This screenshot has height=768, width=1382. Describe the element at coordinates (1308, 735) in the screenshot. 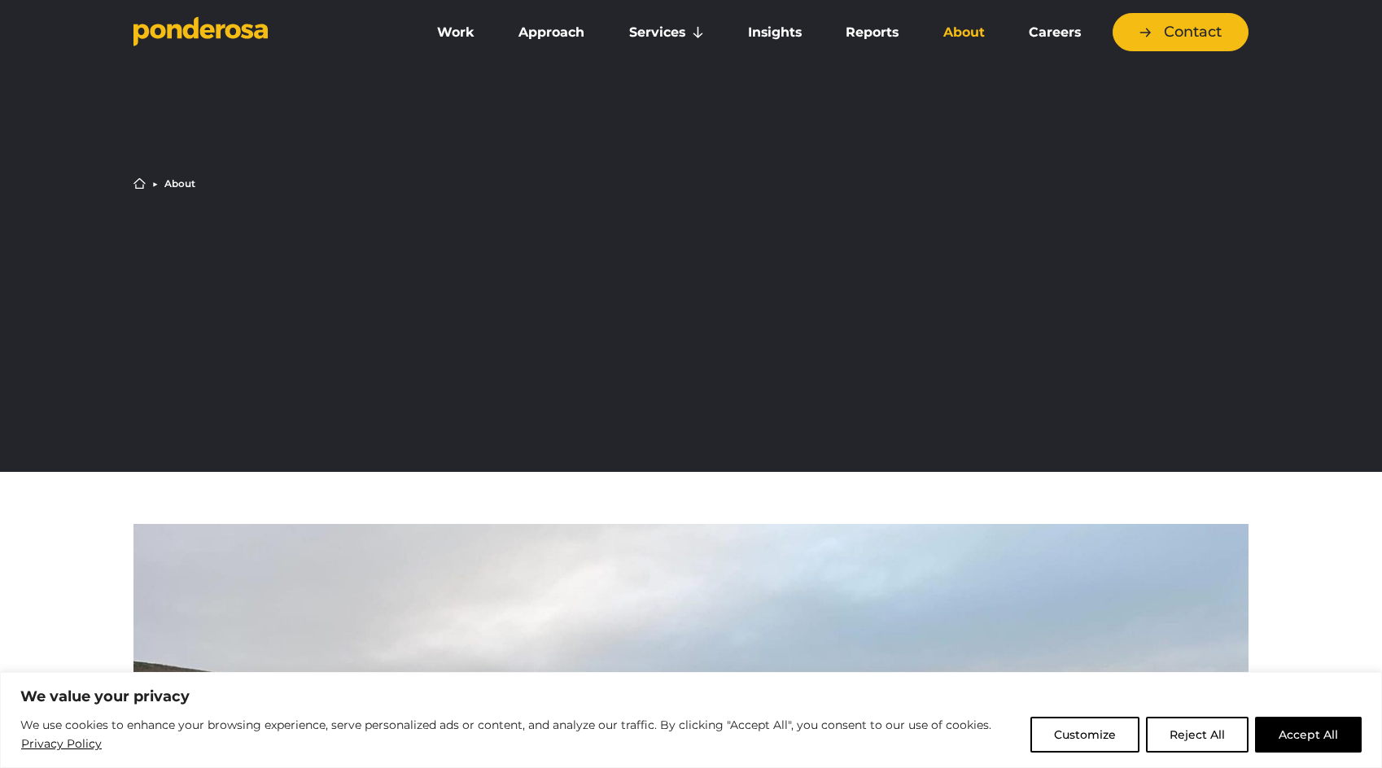

I see `button: Accept All` at that location.